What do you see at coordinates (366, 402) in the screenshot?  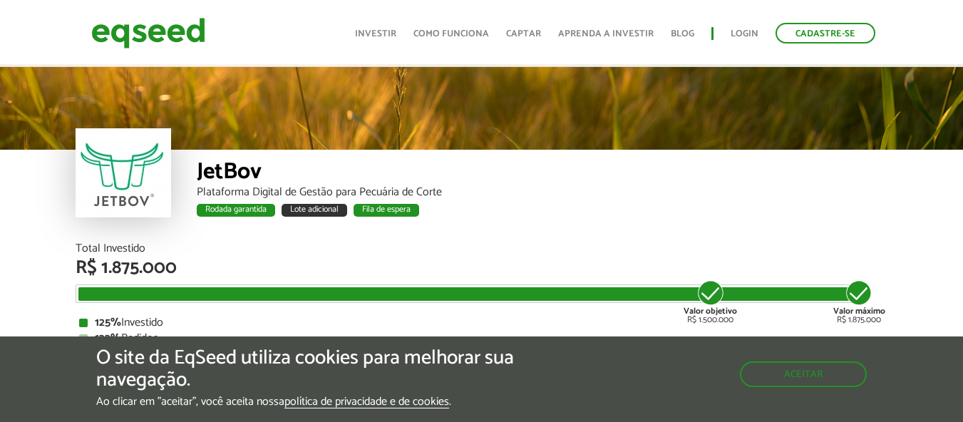 I see `a: política de privacidade e de cookies` at bounding box center [366, 402].